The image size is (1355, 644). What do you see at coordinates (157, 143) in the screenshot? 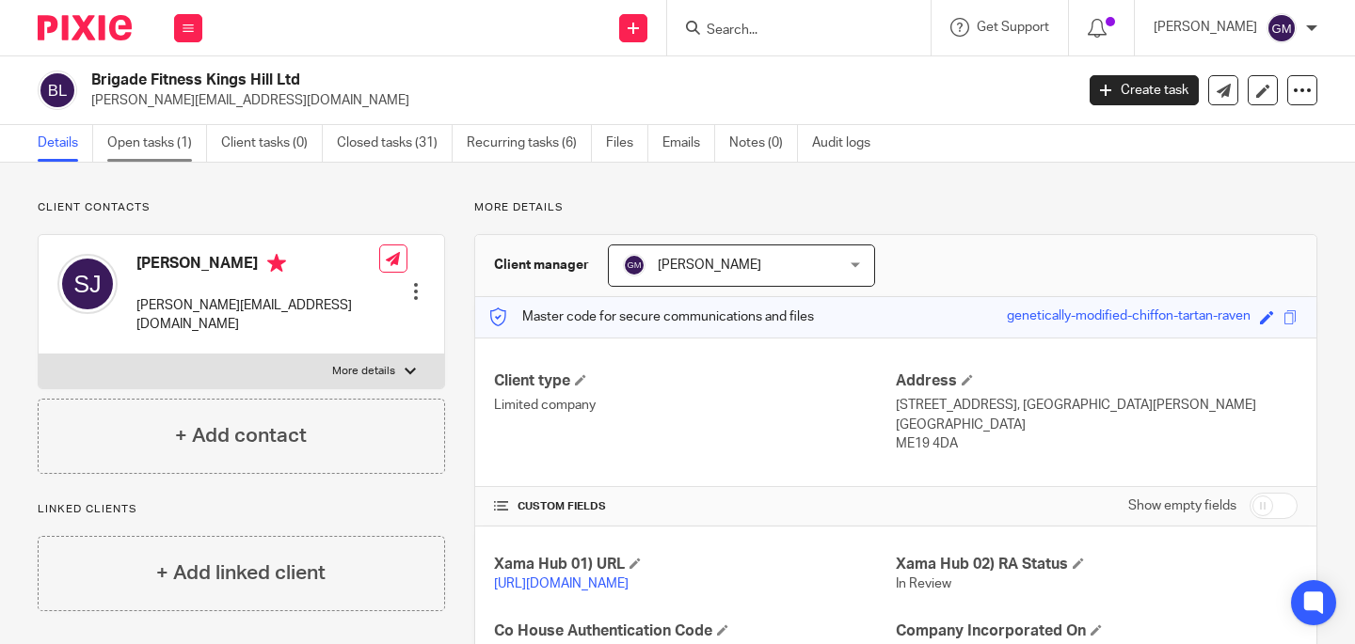
I see `a: Open tasks (1)` at bounding box center [157, 143].